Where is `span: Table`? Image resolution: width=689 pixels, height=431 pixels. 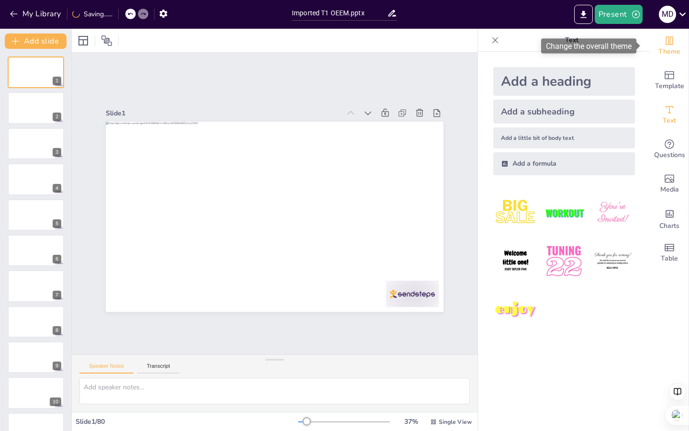 span: Table is located at coordinates (669, 258).